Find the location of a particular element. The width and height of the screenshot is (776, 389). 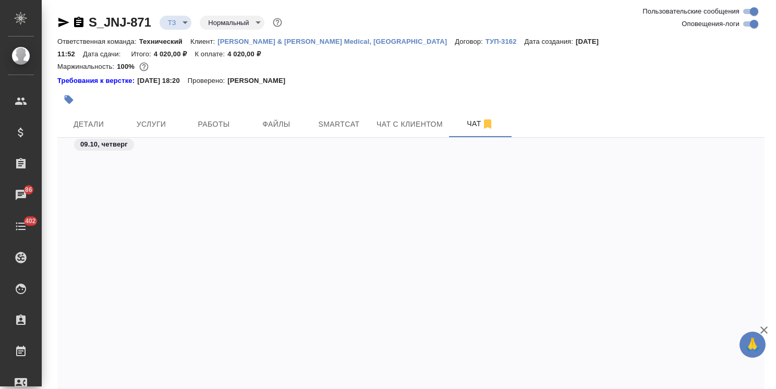

p: 100% is located at coordinates (127, 66).